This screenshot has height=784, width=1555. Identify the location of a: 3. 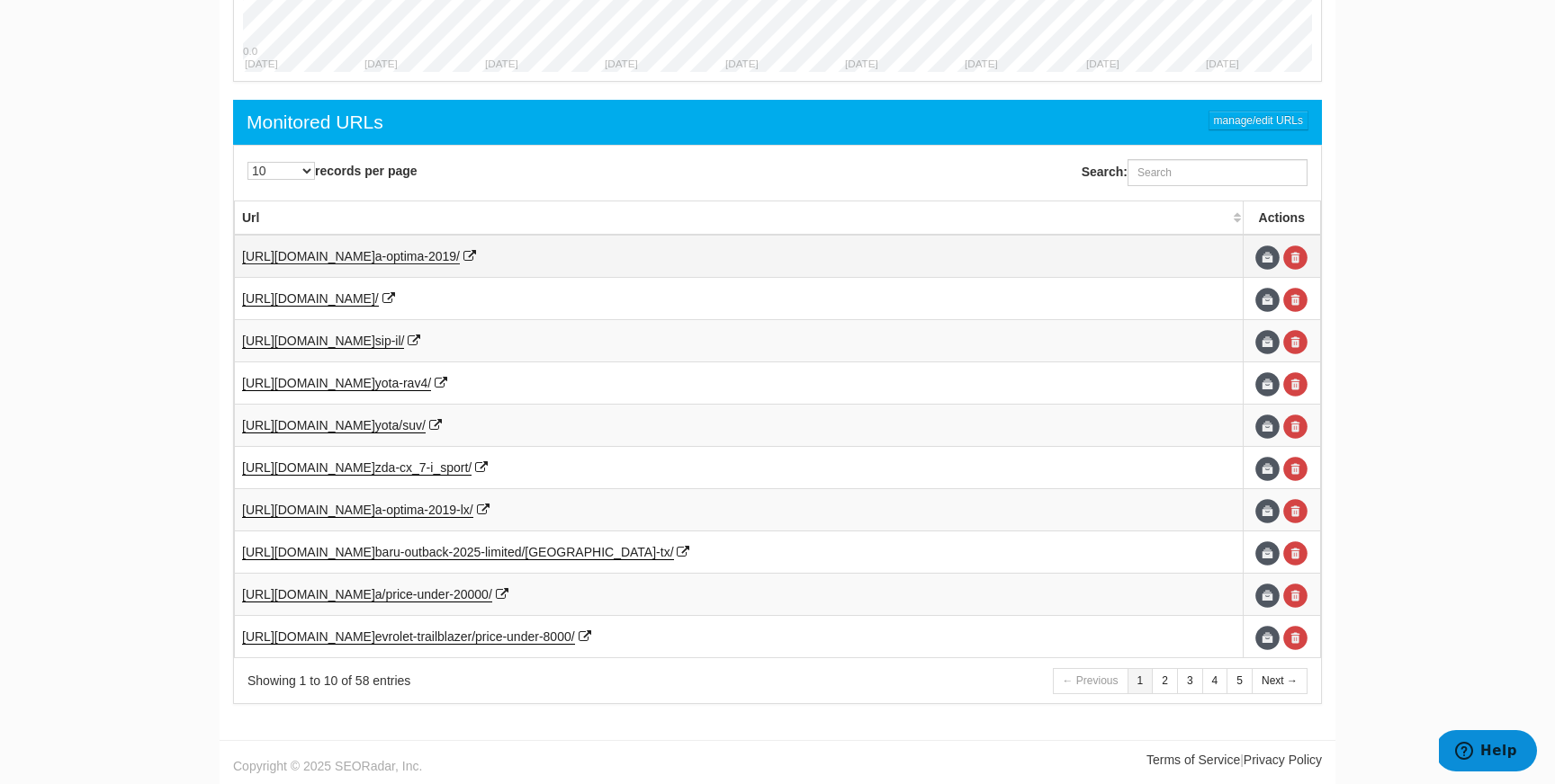
(1189, 681).